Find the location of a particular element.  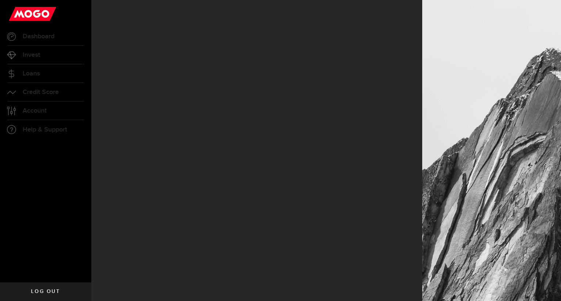

span: Help & Support is located at coordinates (45, 130).